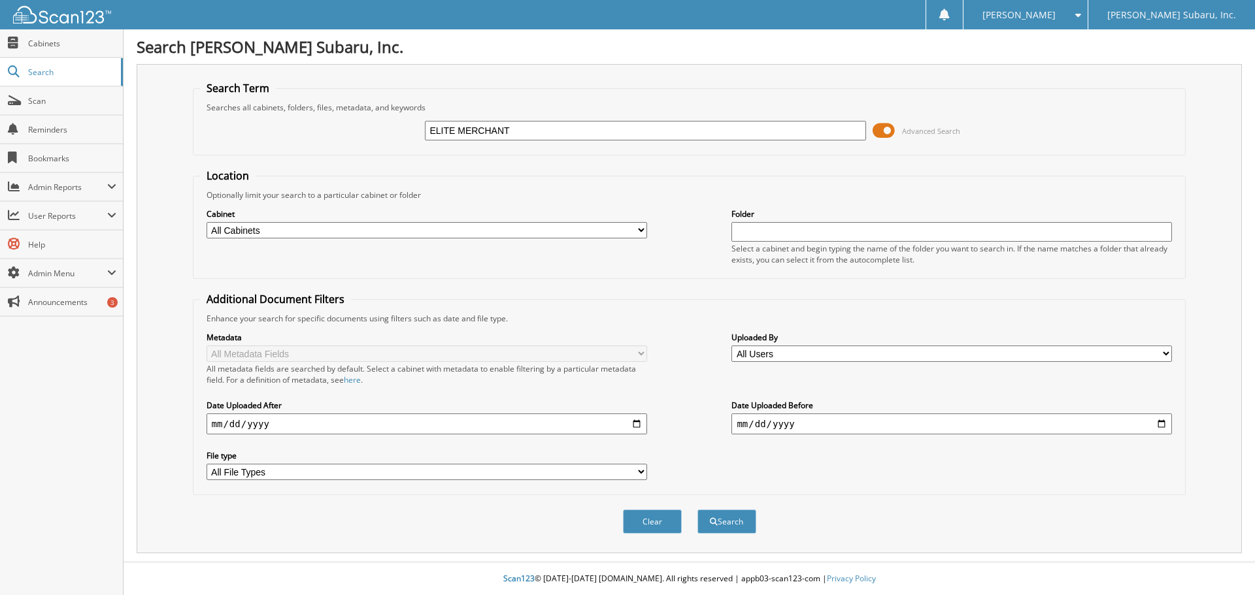  I want to click on span: Admin Menu, so click(67, 273).